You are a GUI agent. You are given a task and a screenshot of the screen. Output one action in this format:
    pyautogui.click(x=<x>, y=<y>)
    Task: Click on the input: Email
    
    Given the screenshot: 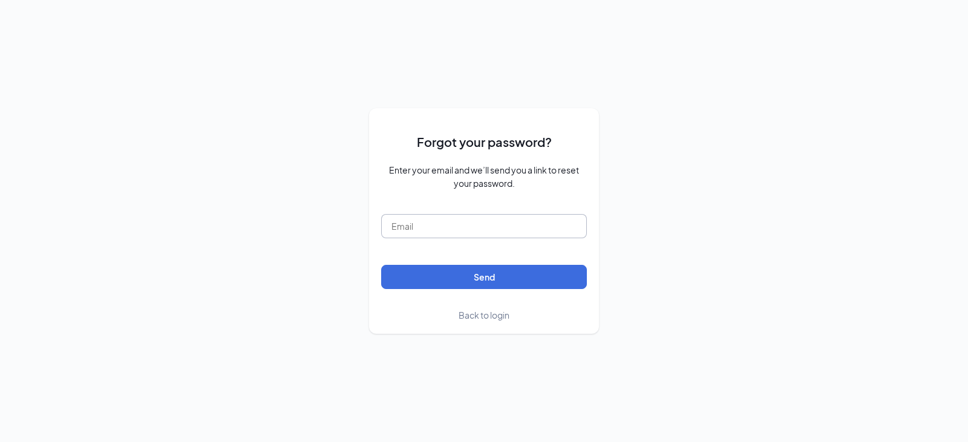 What is the action you would take?
    pyautogui.click(x=484, y=226)
    